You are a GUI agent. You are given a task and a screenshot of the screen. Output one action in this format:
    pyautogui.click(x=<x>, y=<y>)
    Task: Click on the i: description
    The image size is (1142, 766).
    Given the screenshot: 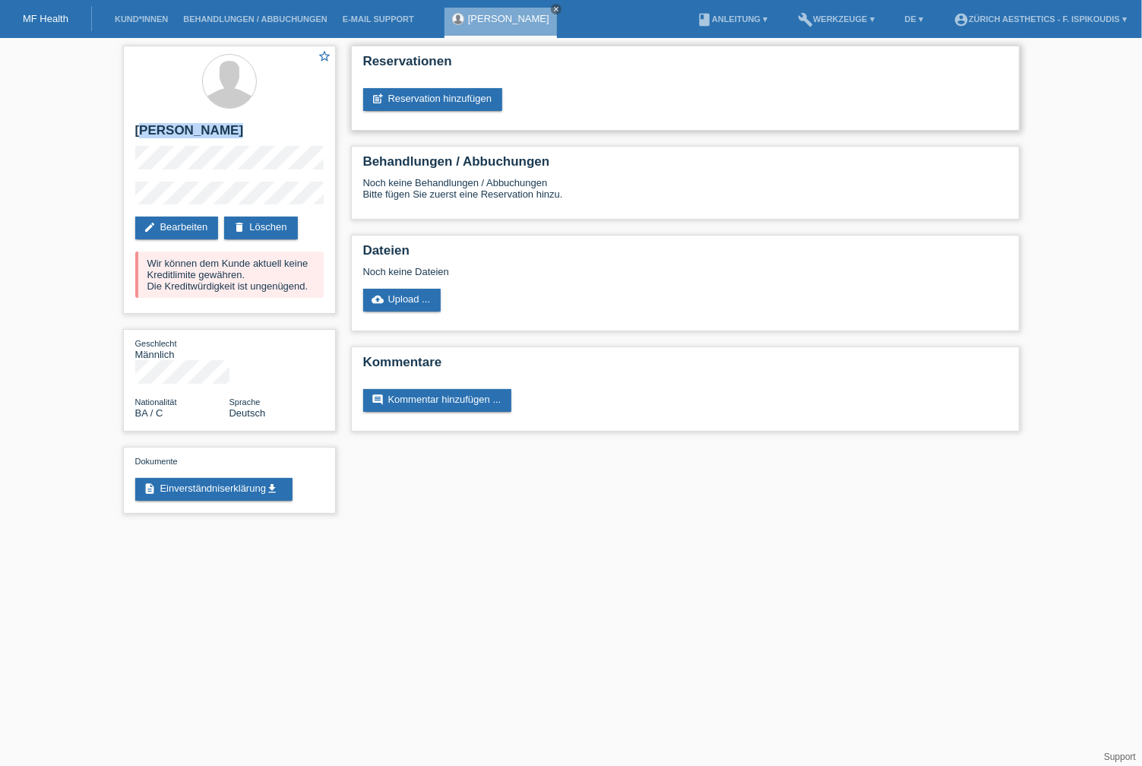 What is the action you would take?
    pyautogui.click(x=150, y=489)
    